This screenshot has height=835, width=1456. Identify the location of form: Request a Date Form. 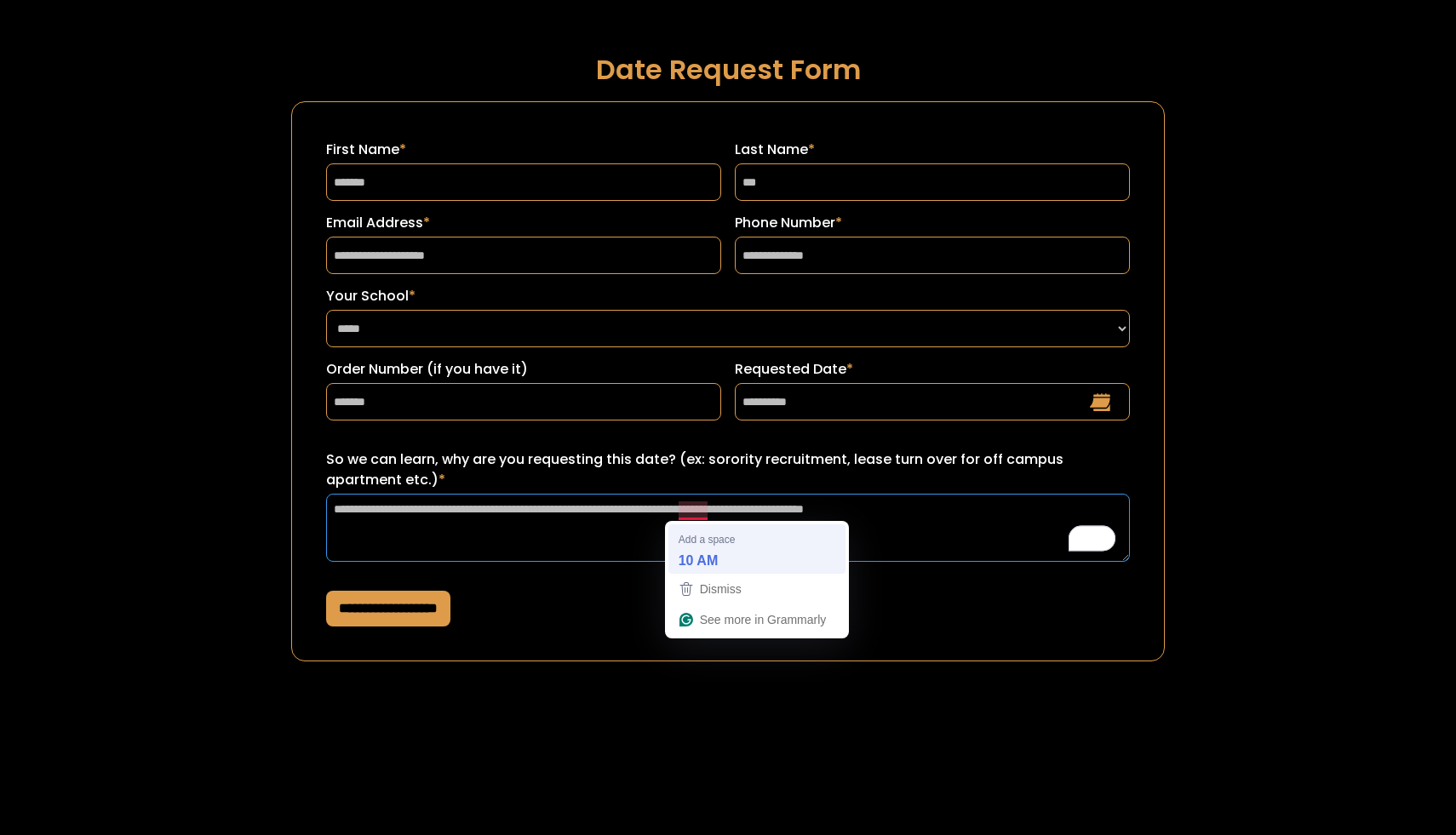
(728, 382).